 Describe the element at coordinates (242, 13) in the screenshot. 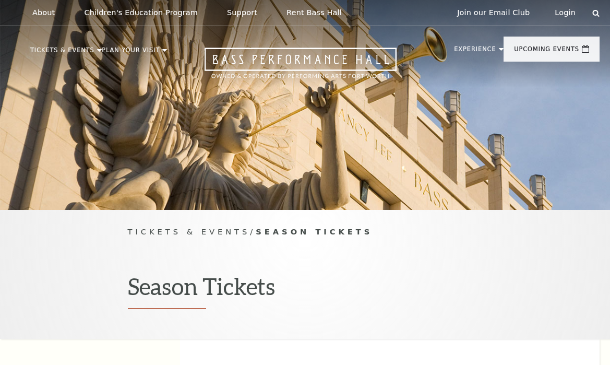

I see `p: Support` at that location.